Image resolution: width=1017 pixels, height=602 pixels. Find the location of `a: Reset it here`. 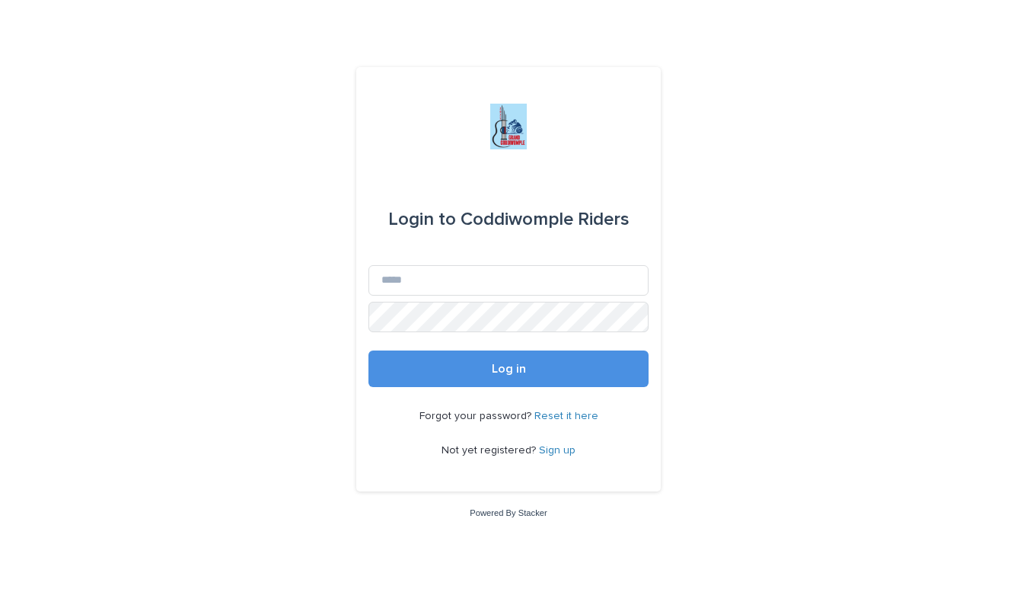

a: Reset it here is located at coordinates (567, 416).